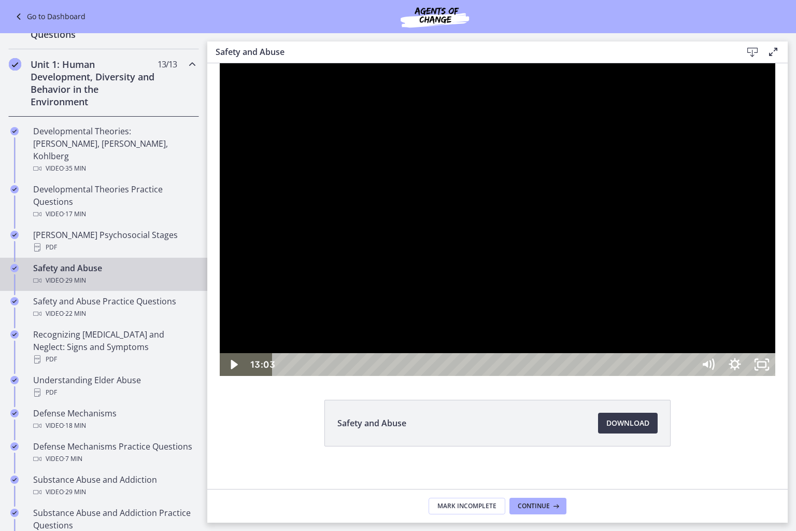 The height and width of the screenshot is (531, 796). I want to click on span: · 7 min, so click(73, 459).